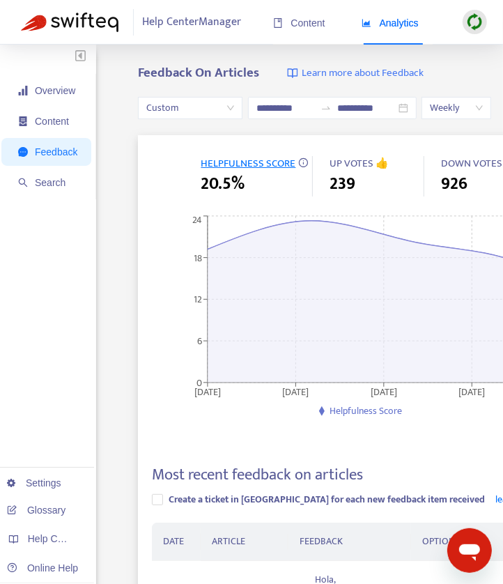 Image resolution: width=503 pixels, height=584 pixels. I want to click on tspan: 0, so click(199, 382).